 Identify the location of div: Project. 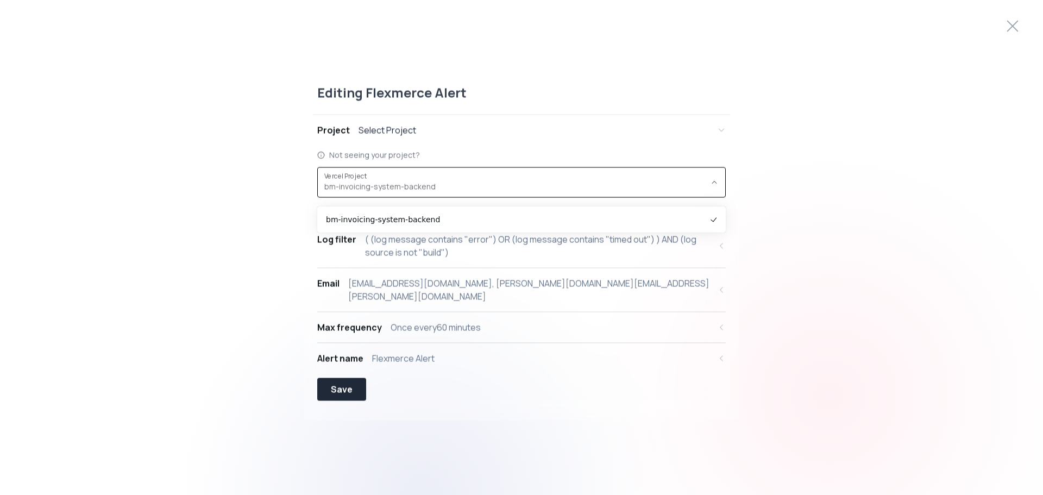
(334, 130).